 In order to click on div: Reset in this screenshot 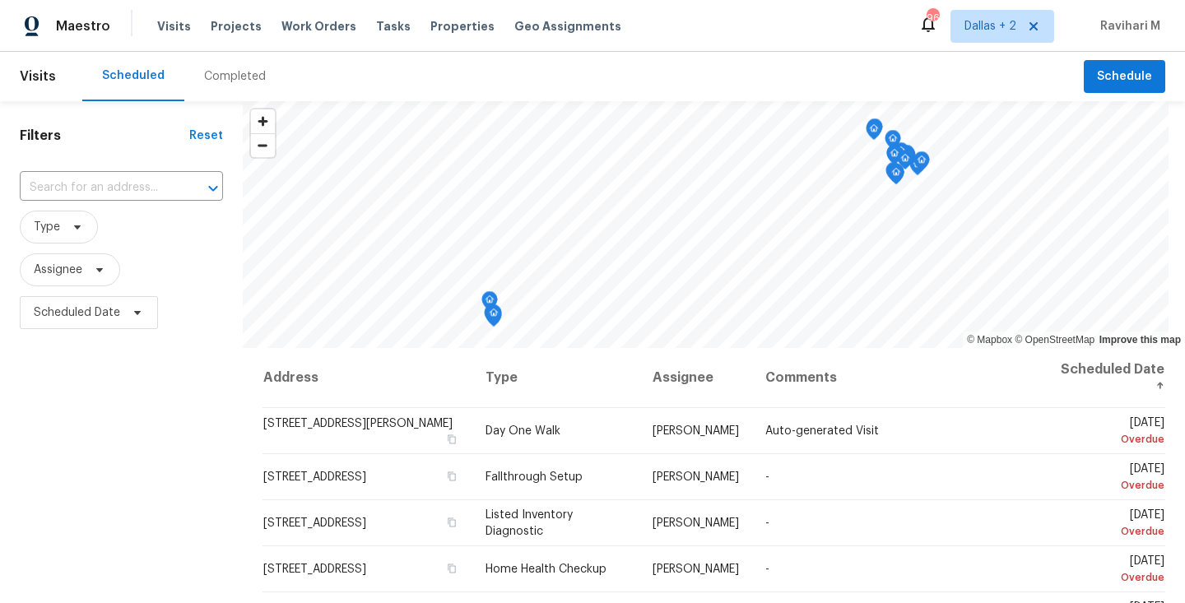, I will do `click(206, 136)`.